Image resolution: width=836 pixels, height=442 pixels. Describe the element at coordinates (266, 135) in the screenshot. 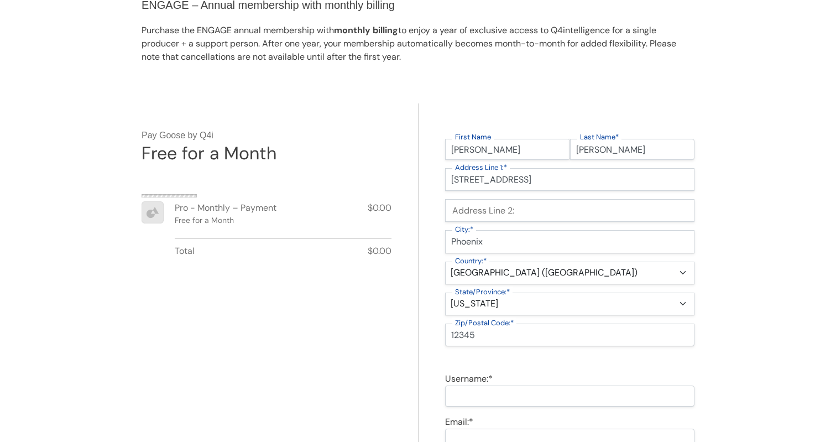

I see `h1: Pay Goose by Q4i` at that location.